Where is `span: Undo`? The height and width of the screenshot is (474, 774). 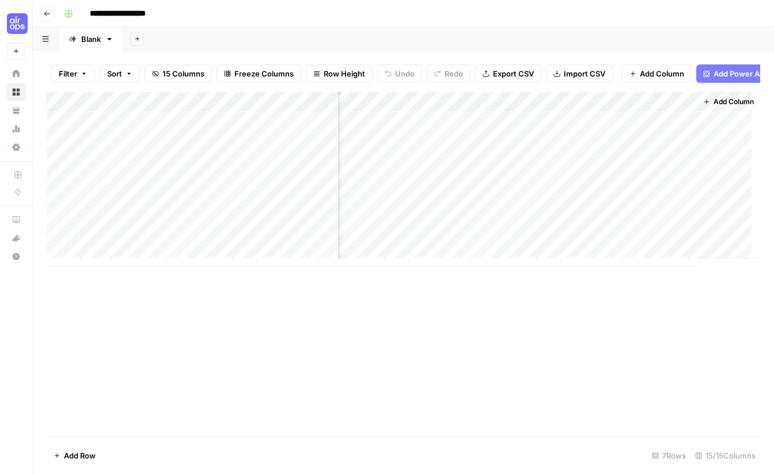 span: Undo is located at coordinates (405, 74).